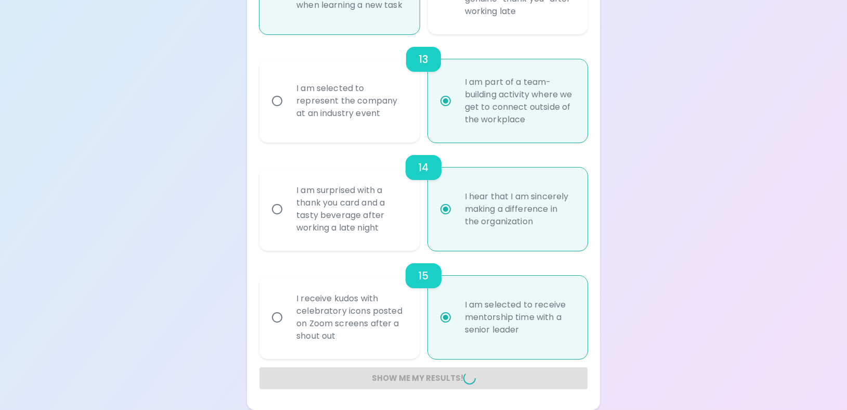  What do you see at coordinates (351, 209) in the screenshot?
I see `div: I am surprised with a thank you card and a tasty beverage after working a late night` at bounding box center [351, 209].